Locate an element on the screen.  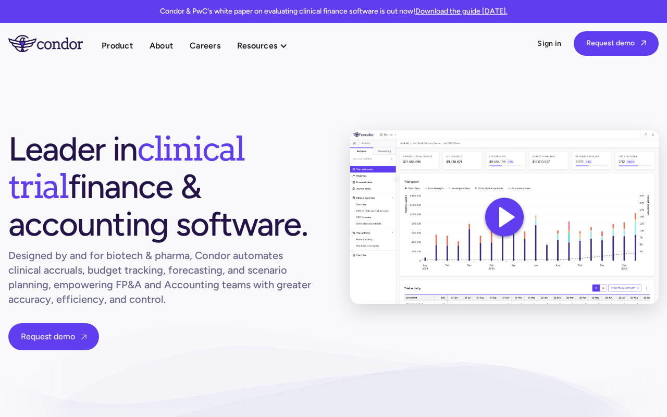
a: home is located at coordinates (55, 43).